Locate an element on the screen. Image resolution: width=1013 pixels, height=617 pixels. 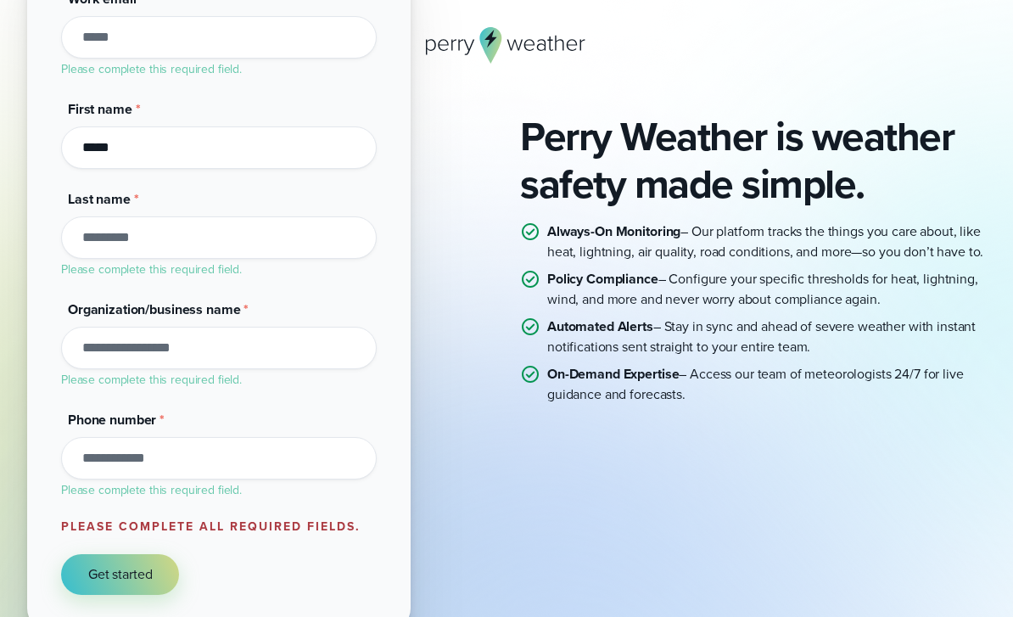
span: Organization/business name is located at coordinates (154, 309).